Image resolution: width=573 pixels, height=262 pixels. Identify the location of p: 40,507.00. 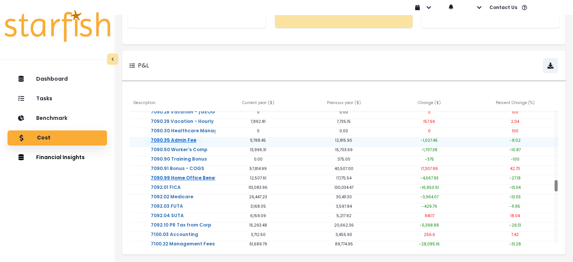
(344, 168).